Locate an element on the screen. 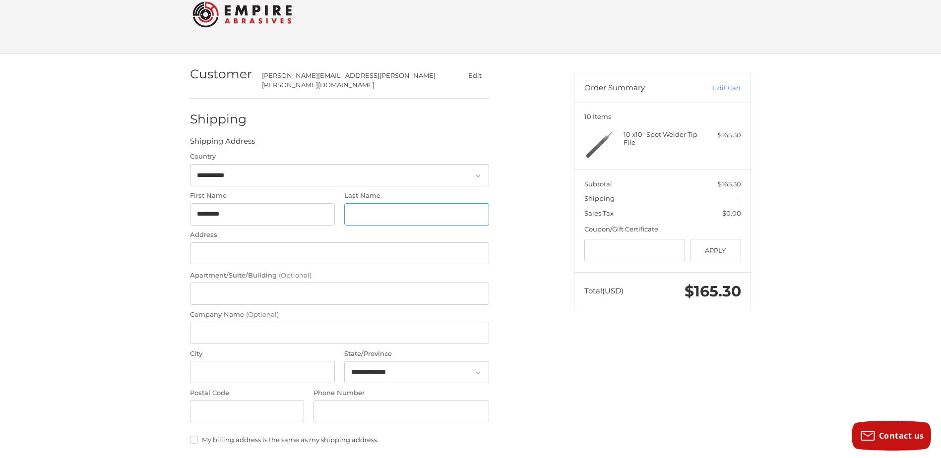  label: Last Name is located at coordinates (417, 196).